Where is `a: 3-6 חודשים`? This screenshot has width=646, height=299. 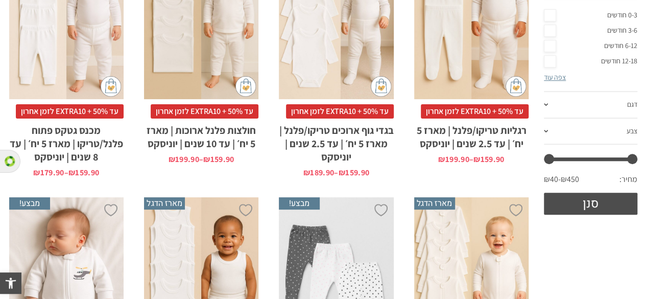 a: 3-6 חודשים is located at coordinates (590, 31).